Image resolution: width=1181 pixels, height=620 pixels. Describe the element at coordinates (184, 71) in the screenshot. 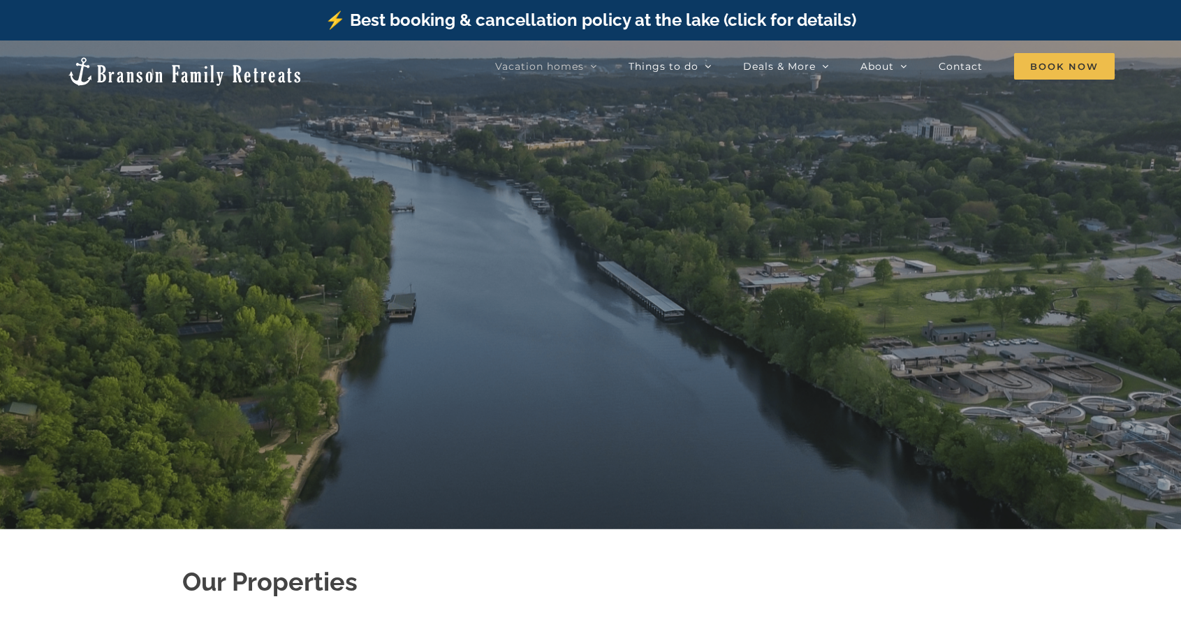

I see `img: Branson Family Retreats Logo` at that location.